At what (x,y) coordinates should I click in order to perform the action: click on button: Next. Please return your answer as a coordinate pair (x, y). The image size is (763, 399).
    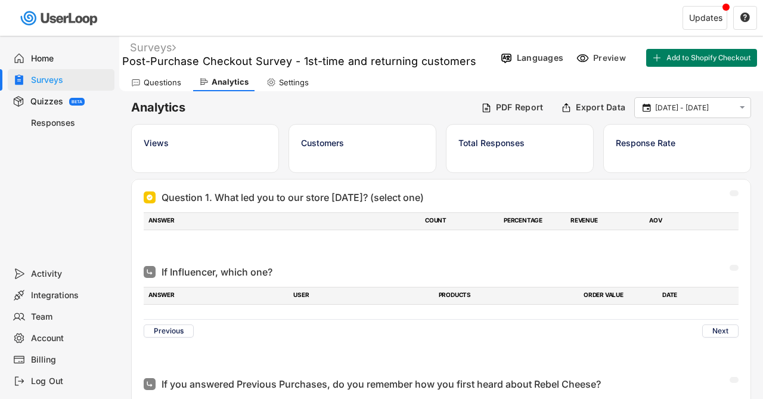
    Looking at the image, I should click on (720, 331).